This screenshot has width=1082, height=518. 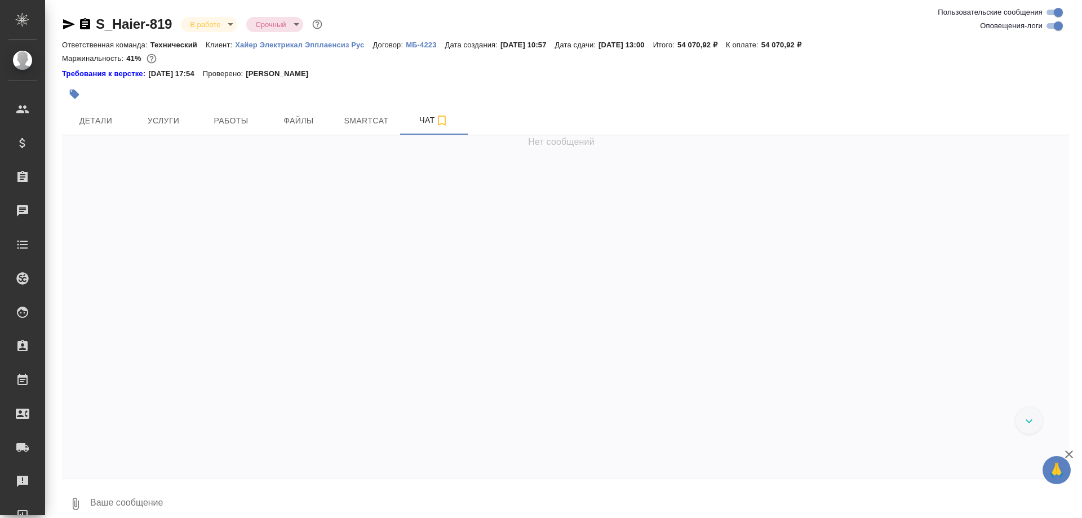 I want to click on span: Нет сообщений, so click(x=561, y=142).